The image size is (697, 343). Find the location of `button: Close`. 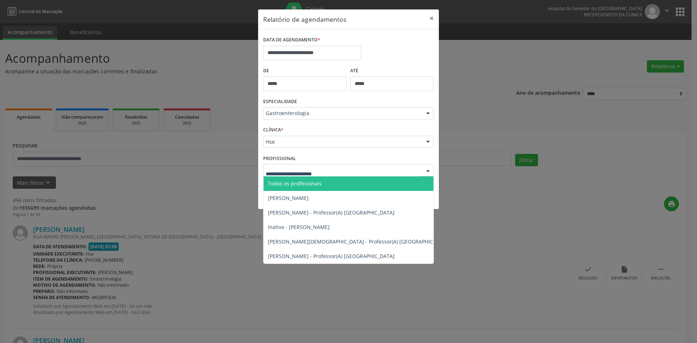

button: Close is located at coordinates (432, 18).